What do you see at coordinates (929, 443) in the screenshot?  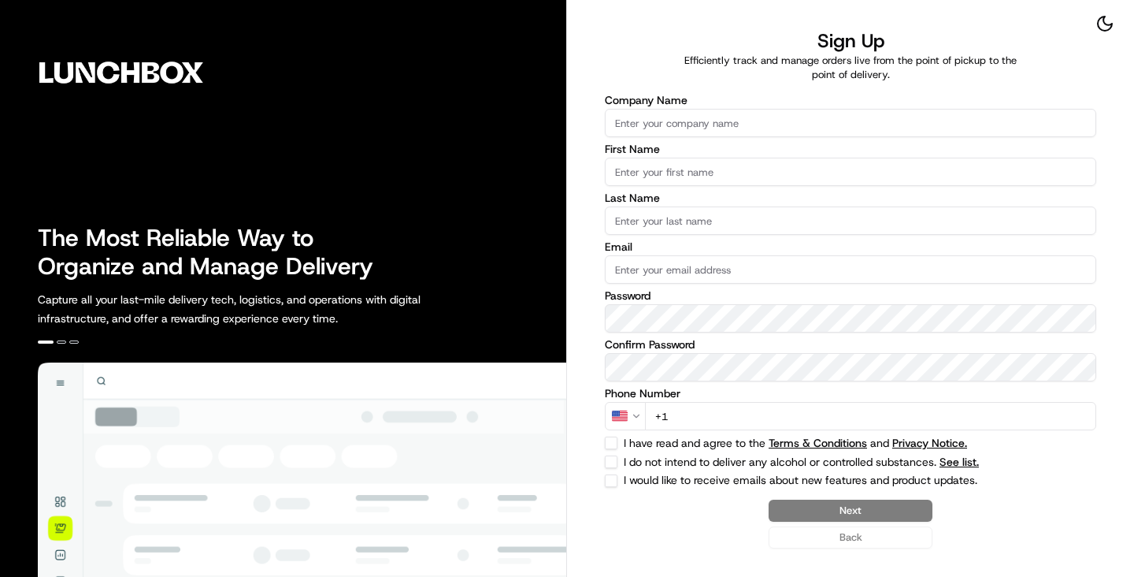 I see `a: Privacy Notice.` at bounding box center [929, 443].